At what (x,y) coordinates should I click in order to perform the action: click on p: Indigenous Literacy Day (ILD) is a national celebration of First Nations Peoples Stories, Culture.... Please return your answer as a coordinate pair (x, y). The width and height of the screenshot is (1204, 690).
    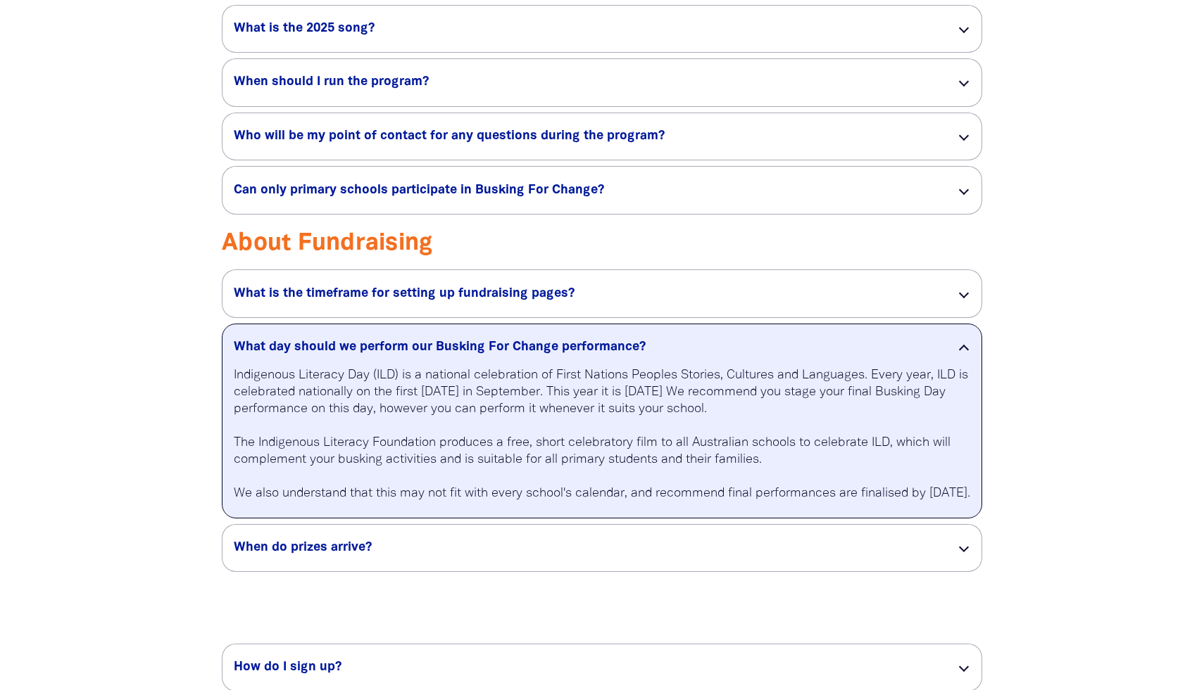
    Looking at the image, I should click on (602, 435).